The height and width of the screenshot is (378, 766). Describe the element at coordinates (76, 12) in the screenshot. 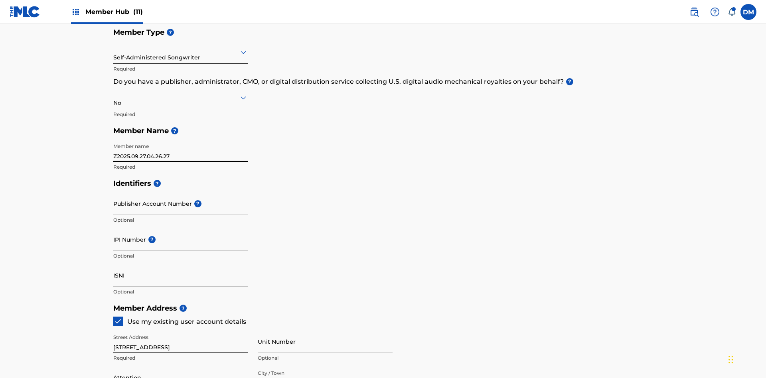

I see `img: Top Rightsholders` at that location.